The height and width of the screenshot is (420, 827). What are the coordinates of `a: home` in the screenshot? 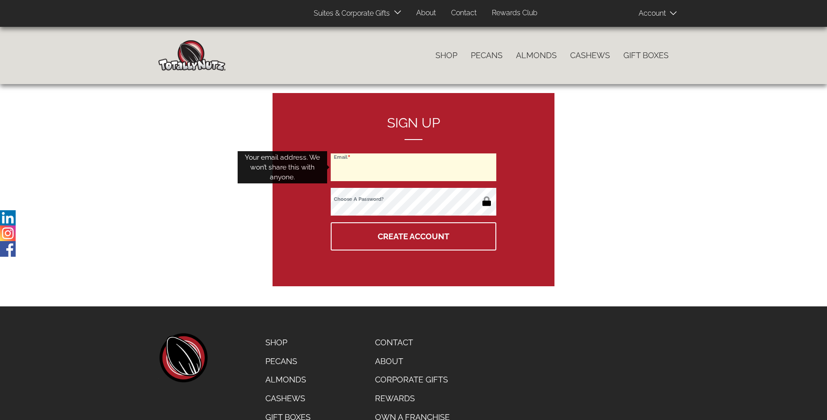 It's located at (183, 358).